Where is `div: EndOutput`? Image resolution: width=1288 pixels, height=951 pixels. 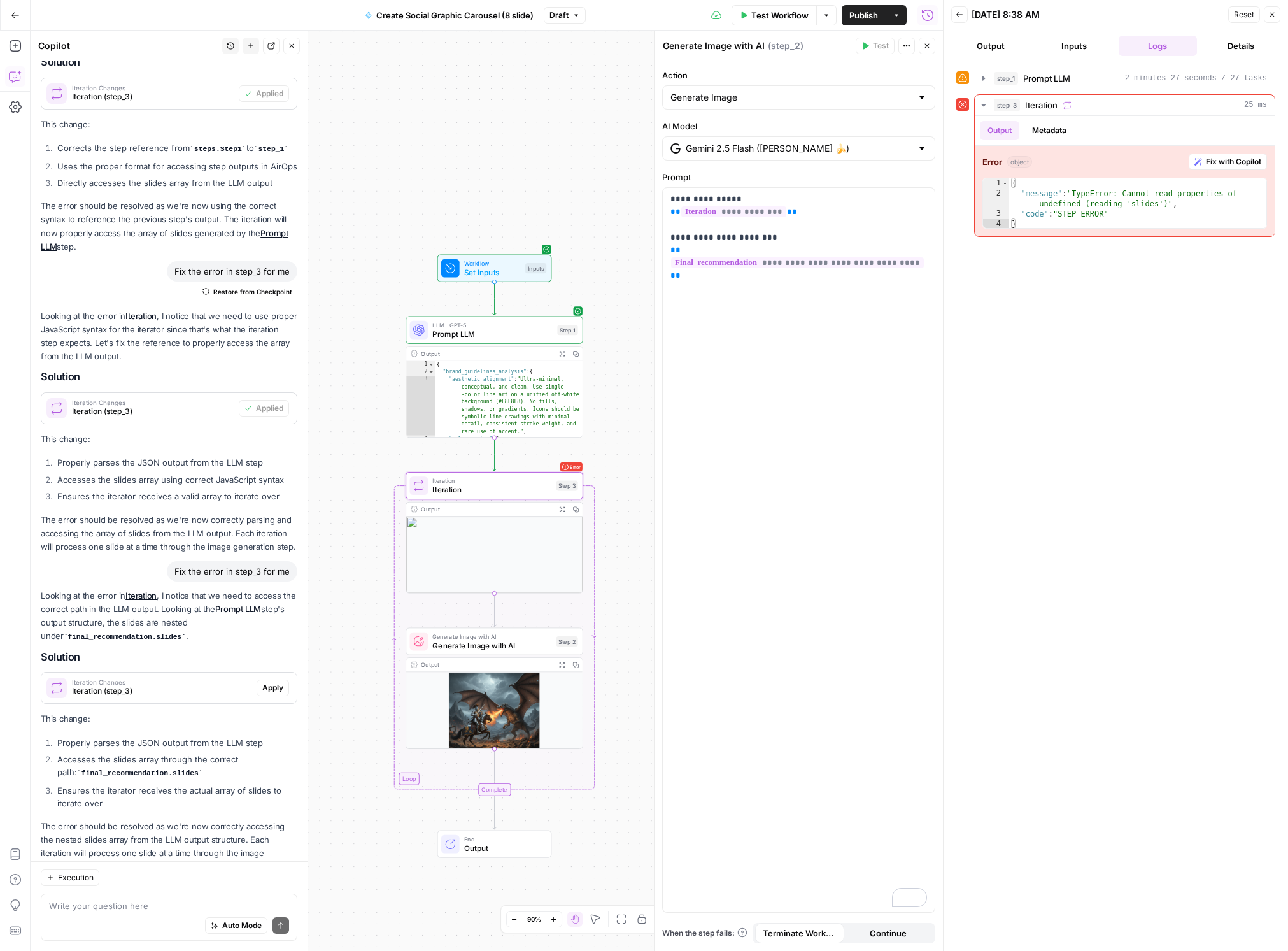
div: EndOutput is located at coordinates (494, 844).